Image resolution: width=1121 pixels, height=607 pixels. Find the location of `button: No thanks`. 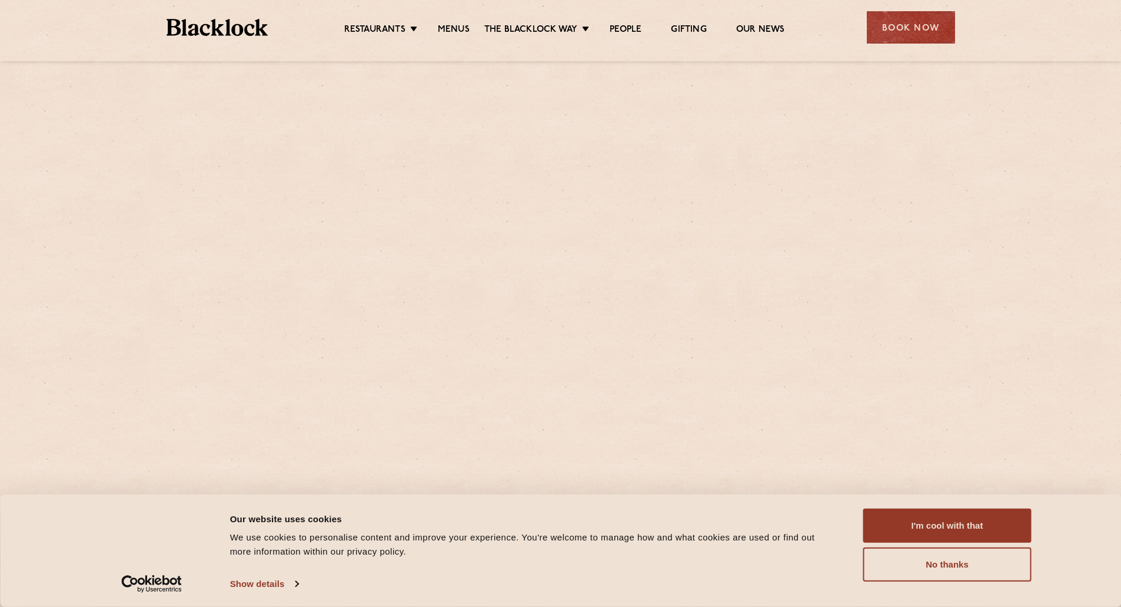

button: No thanks is located at coordinates (947, 564).